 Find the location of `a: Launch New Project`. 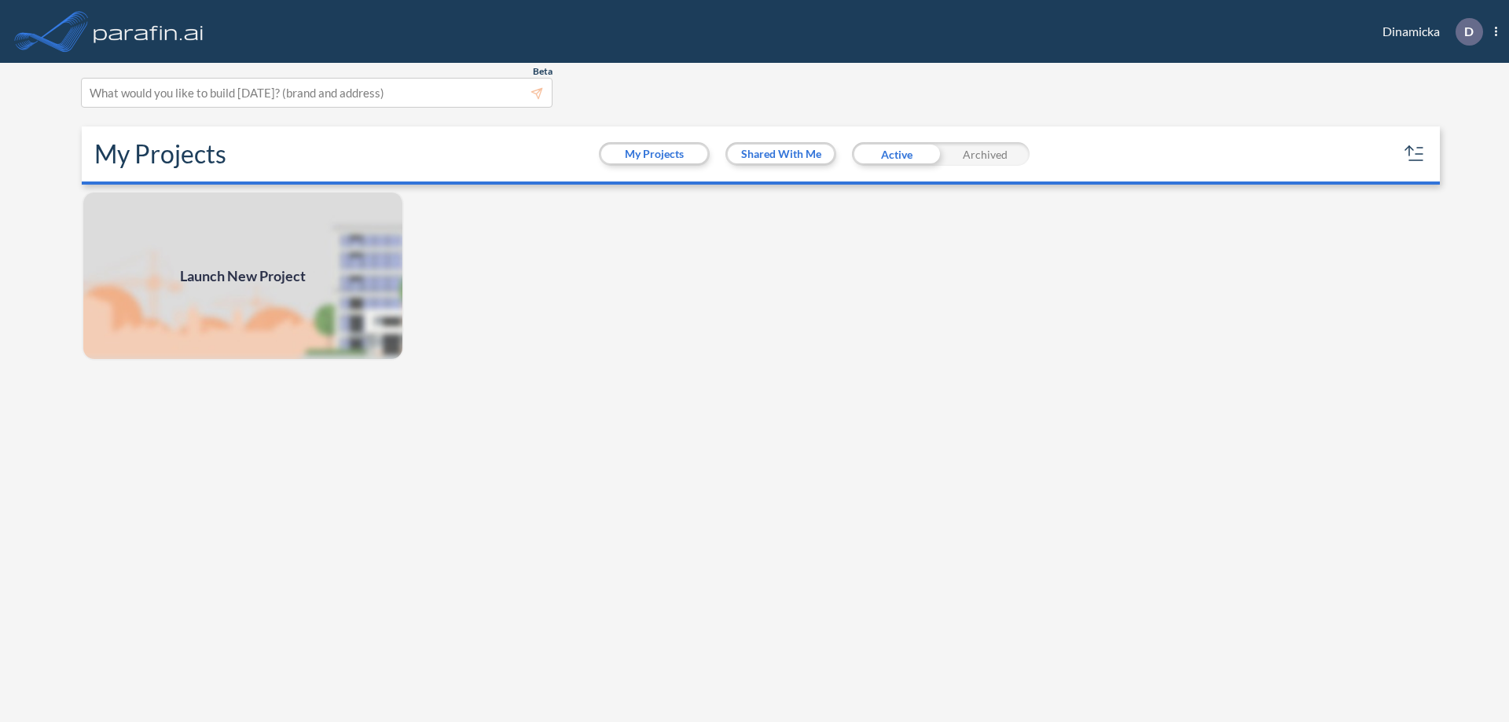

a: Launch New Project is located at coordinates (243, 276).